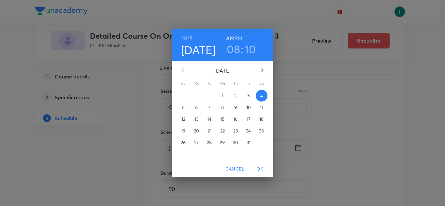 The height and width of the screenshot is (206, 445). I want to click on button: 8, so click(223, 108).